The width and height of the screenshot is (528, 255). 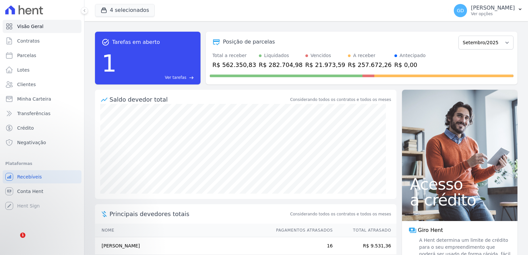 I want to click on div: Liquidados, so click(x=277, y=55).